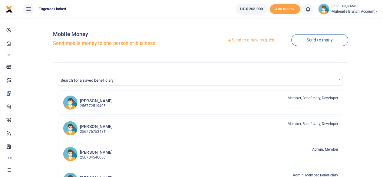  What do you see at coordinates (70, 128) in the screenshot?
I see `img: JK` at bounding box center [70, 128].